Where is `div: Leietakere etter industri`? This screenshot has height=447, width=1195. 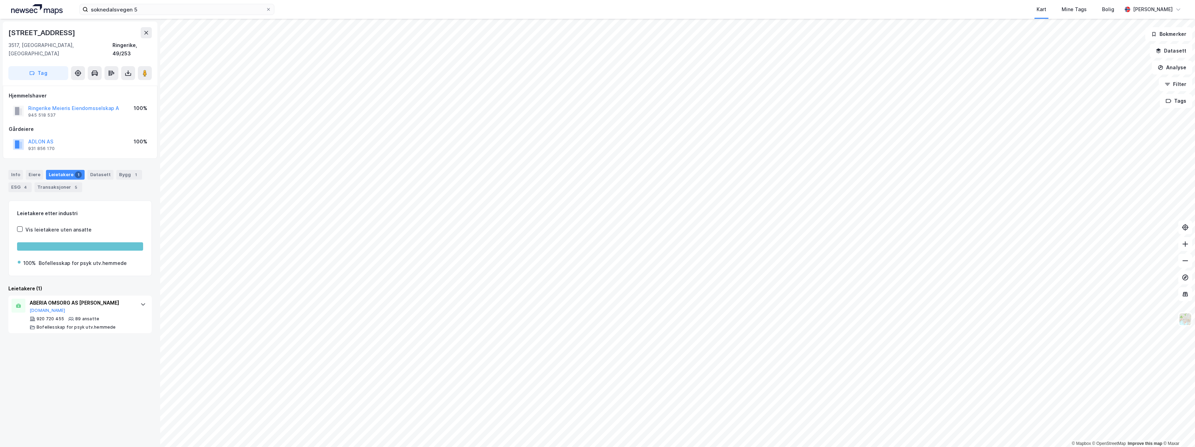
div: Leietakere etter industri is located at coordinates (80, 213).